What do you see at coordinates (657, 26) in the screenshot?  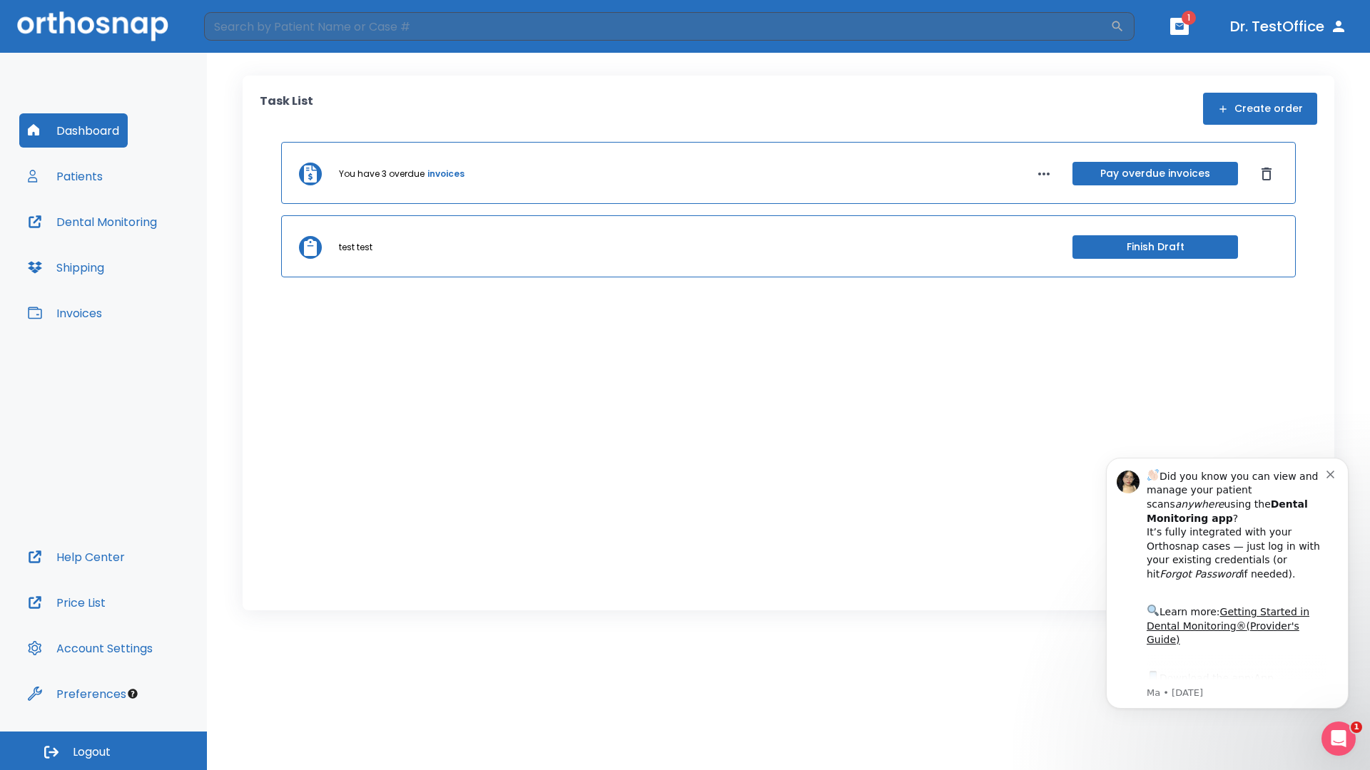 I see `input: Search by Patient Name or Case #` at bounding box center [657, 26].